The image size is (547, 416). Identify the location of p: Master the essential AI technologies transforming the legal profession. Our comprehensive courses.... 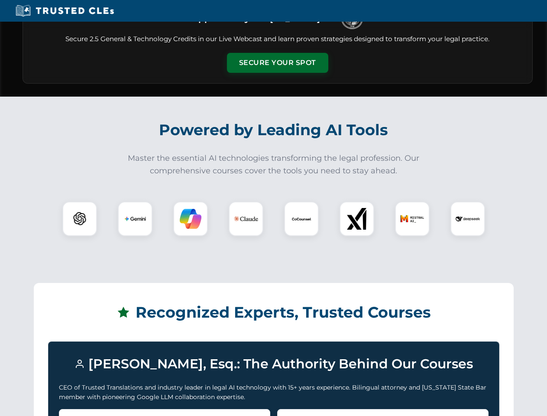
(274, 165).